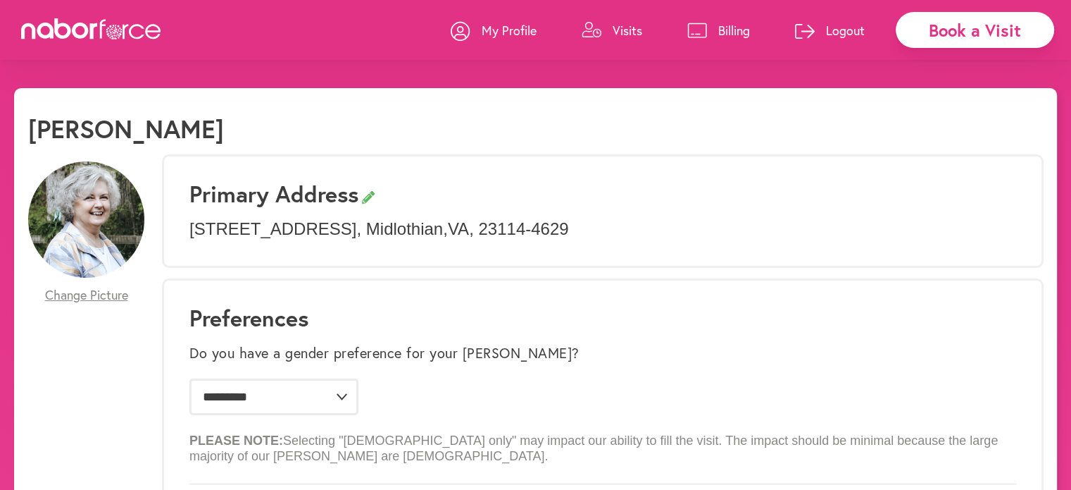 This screenshot has height=490, width=1071. I want to click on h1: Preferences, so click(603, 318).